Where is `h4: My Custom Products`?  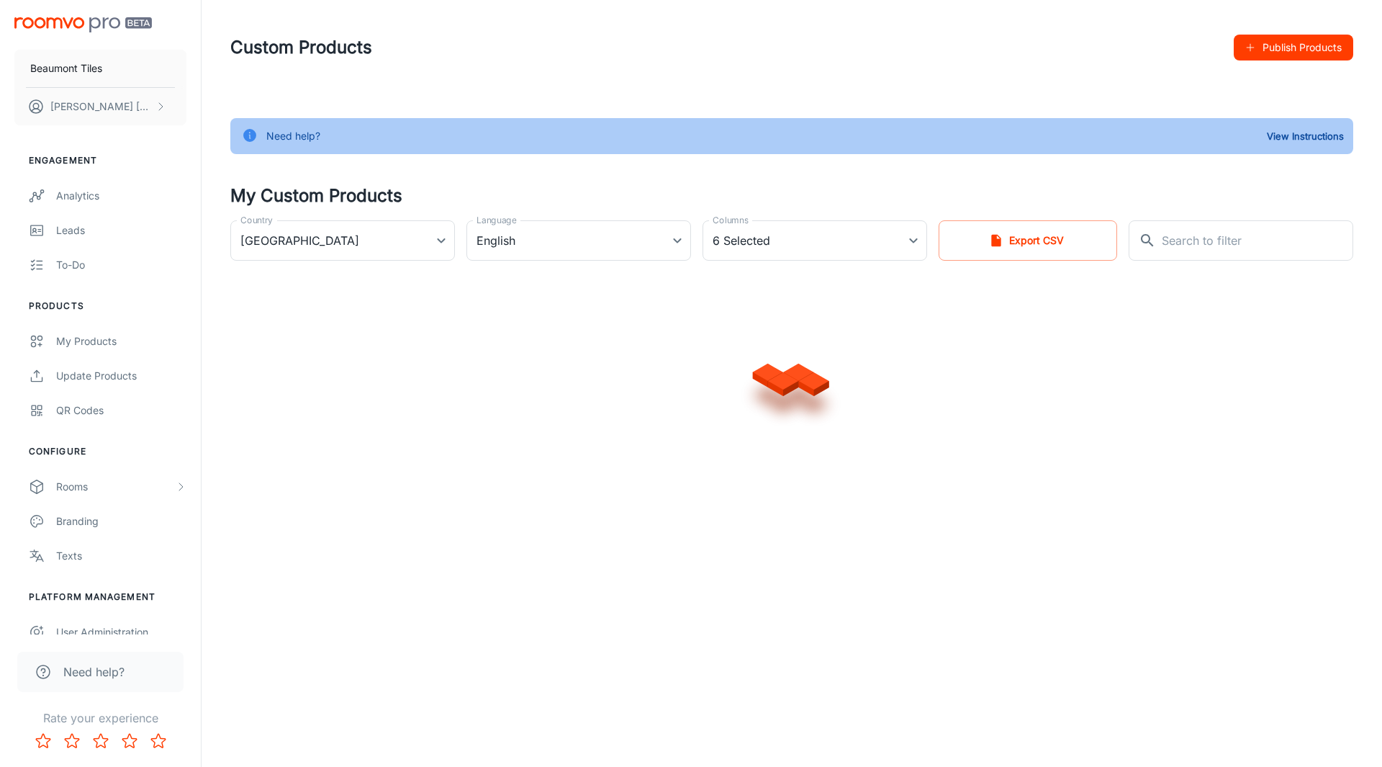
h4: My Custom Products is located at coordinates (792, 196).